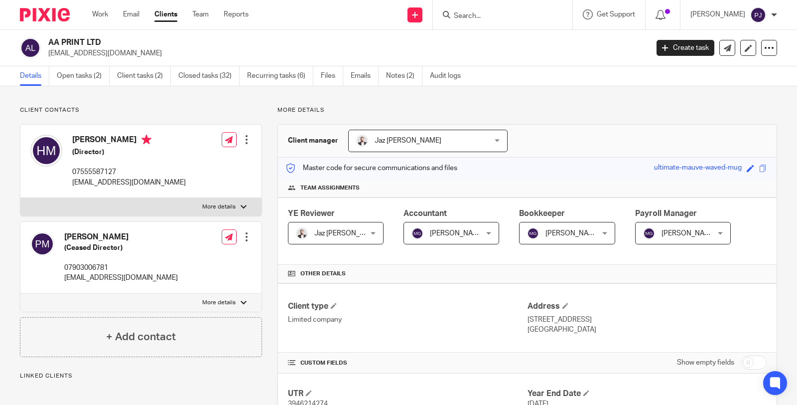  What do you see at coordinates (408, 393) in the screenshot?
I see `h4: UTR` at bounding box center [408, 393].